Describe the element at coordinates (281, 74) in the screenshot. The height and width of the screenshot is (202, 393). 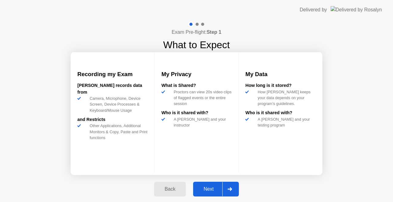
I see `h3: My Data` at that location.